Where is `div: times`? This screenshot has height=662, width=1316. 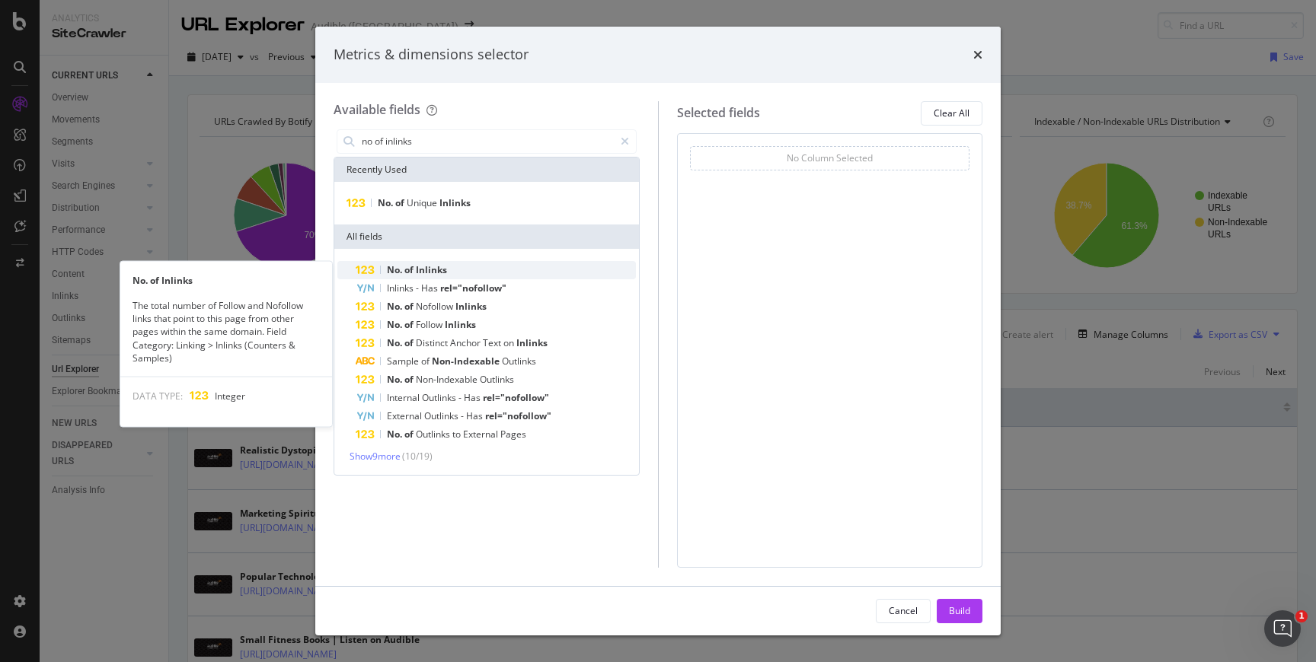 div: times is located at coordinates (978, 55).